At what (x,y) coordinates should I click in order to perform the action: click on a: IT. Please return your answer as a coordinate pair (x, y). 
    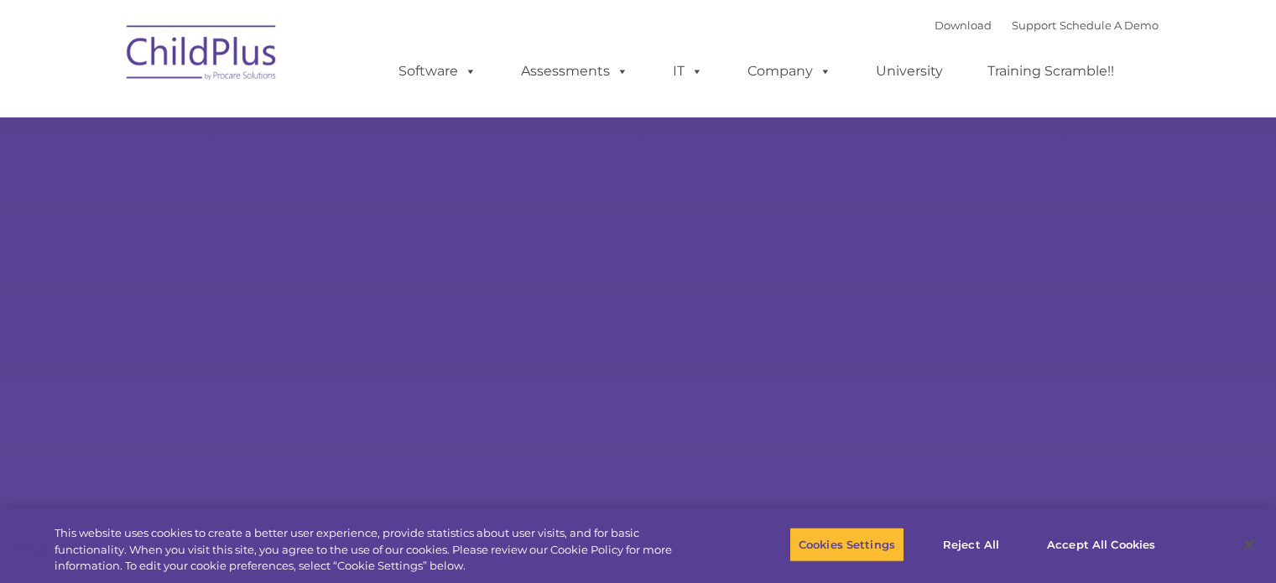
    Looking at the image, I should click on (688, 71).